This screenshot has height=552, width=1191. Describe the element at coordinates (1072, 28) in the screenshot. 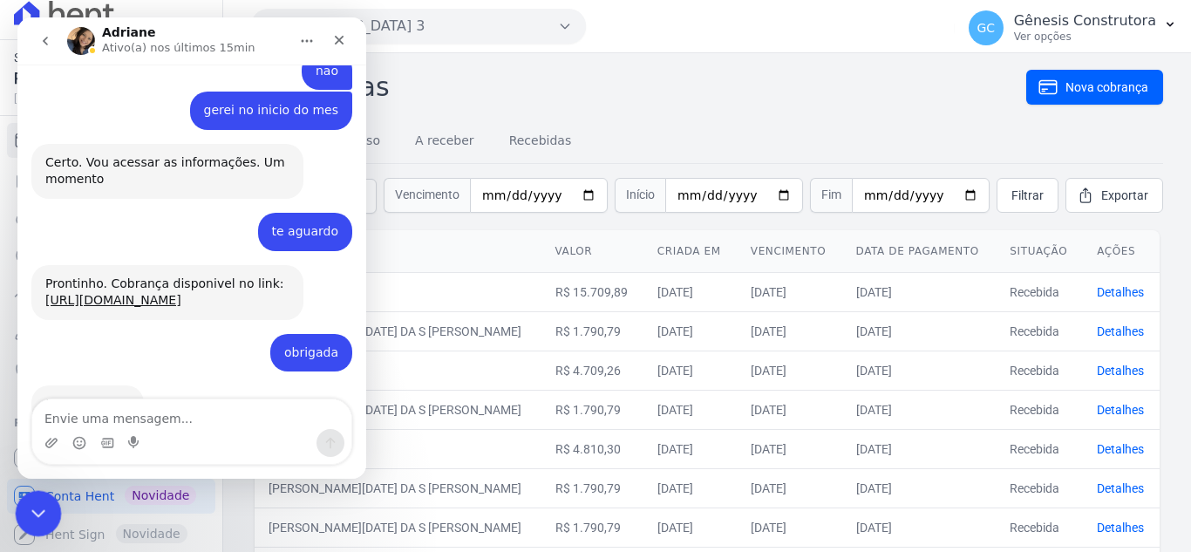

I see `button: GC Gênesis Construtora Ver opções` at that location.